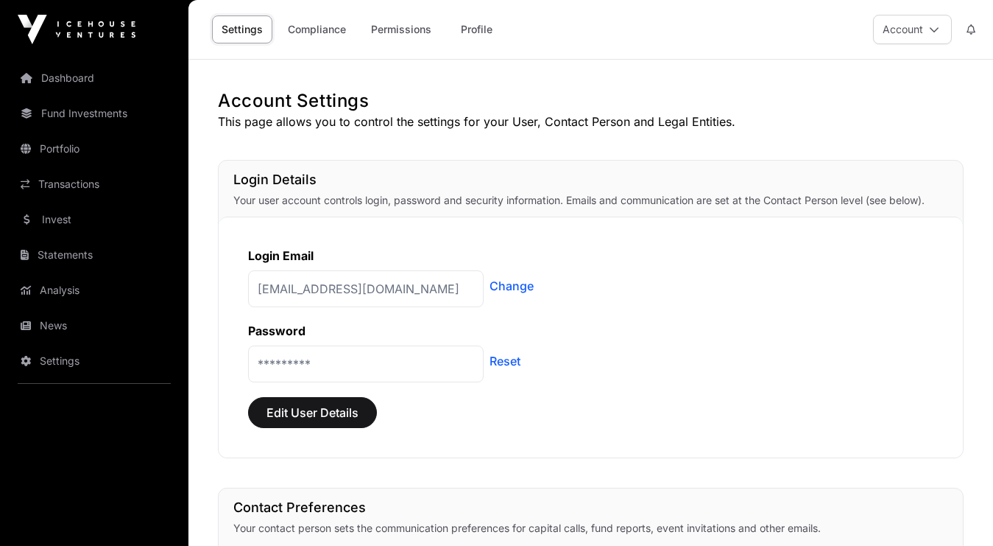 The height and width of the screenshot is (546, 993). I want to click on a: Statements, so click(94, 255).